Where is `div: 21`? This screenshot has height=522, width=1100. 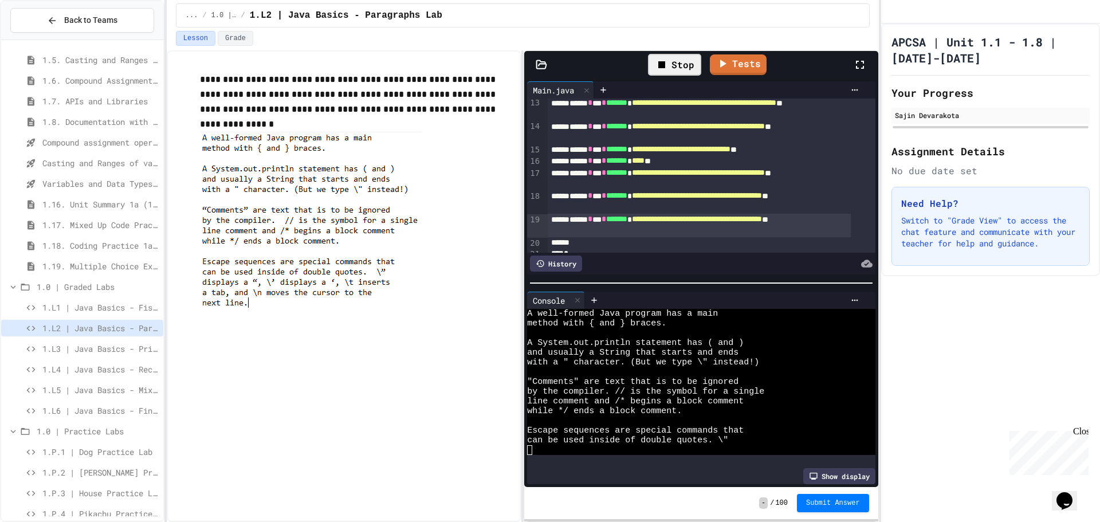
div: 21 is located at coordinates (534, 254).